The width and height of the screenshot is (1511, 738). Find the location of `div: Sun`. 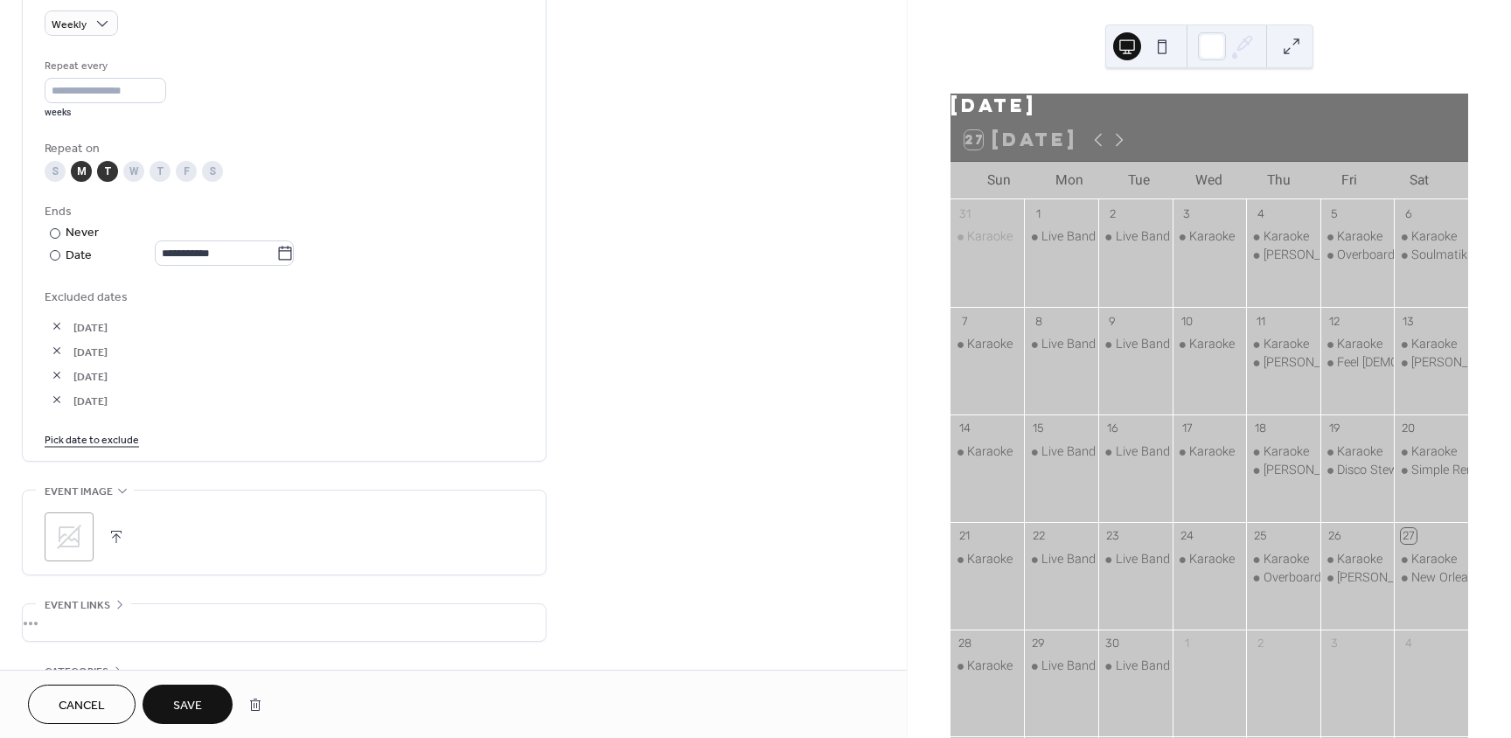

div: Sun is located at coordinates (999, 180).